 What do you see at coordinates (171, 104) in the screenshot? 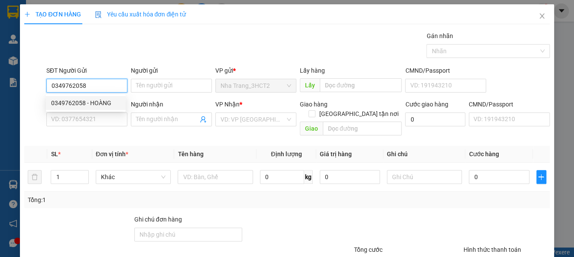
I see `div: Người nhận` at bounding box center [171, 104].